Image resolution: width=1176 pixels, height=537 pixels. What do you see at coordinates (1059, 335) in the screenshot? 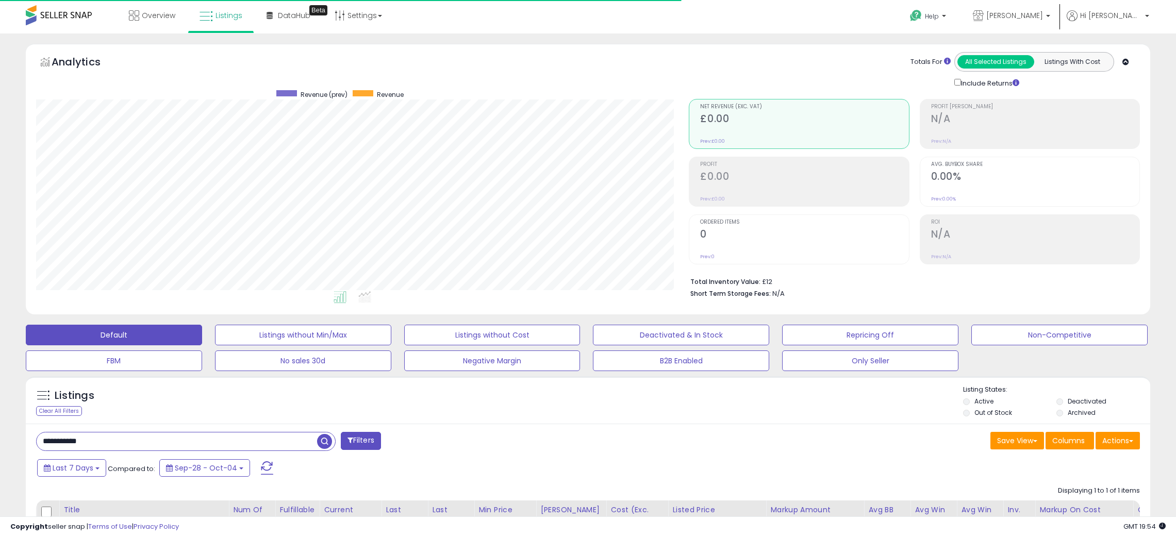
I see `button: Non-Competitive` at bounding box center [1059, 335].